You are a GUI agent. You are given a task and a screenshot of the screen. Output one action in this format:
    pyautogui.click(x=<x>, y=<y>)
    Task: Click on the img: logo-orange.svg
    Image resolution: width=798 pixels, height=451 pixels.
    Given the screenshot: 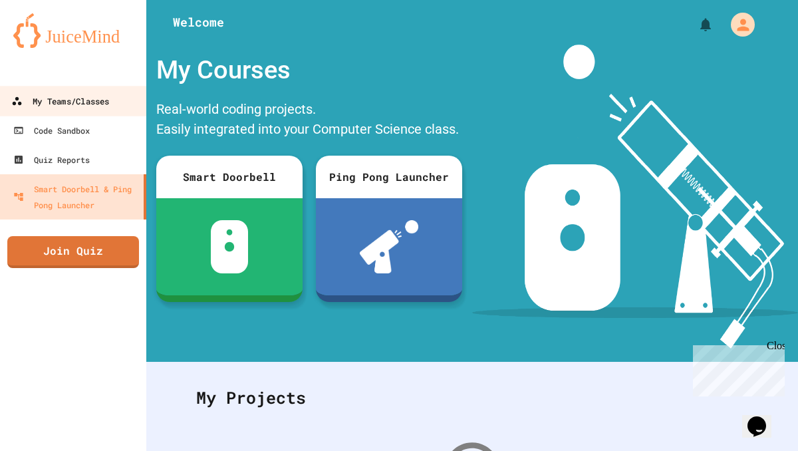 What is the action you would take?
    pyautogui.click(x=73, y=31)
    